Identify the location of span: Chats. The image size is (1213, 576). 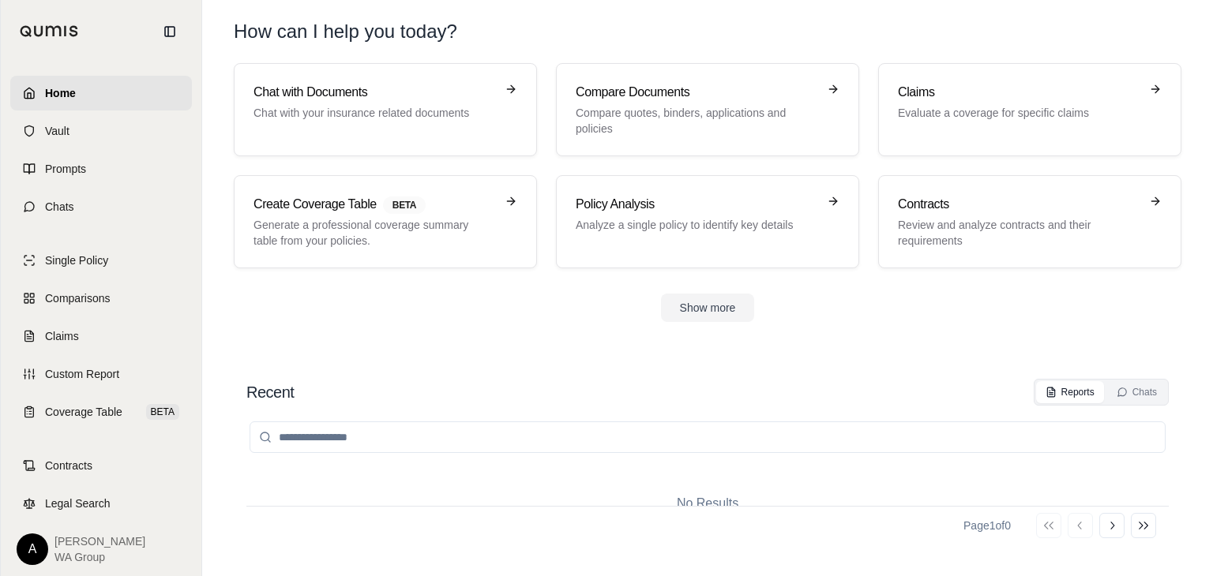
(59, 207).